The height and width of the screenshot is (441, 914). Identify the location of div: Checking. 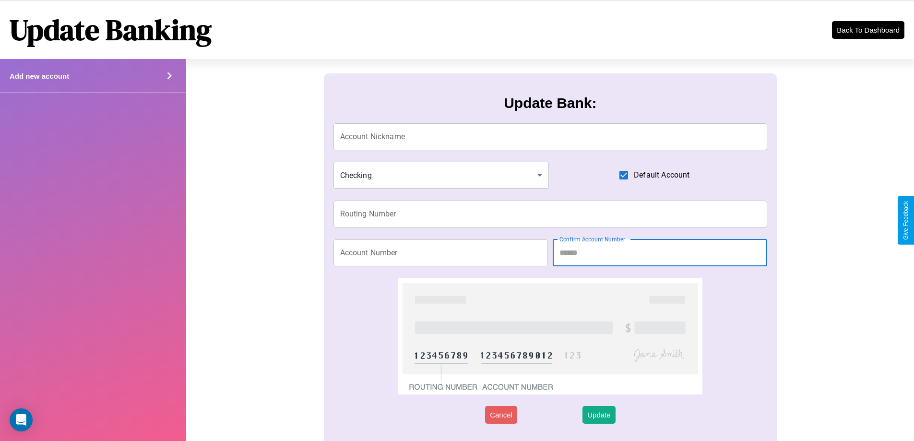
(442, 175).